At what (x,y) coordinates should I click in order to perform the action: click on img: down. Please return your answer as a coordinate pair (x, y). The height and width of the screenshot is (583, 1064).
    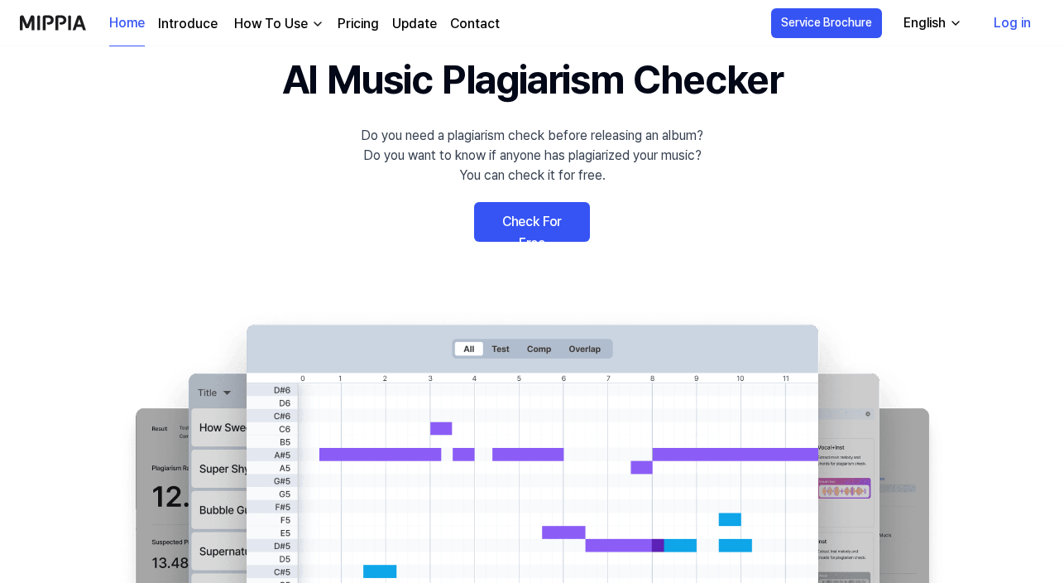
    Looking at the image, I should click on (318, 24).